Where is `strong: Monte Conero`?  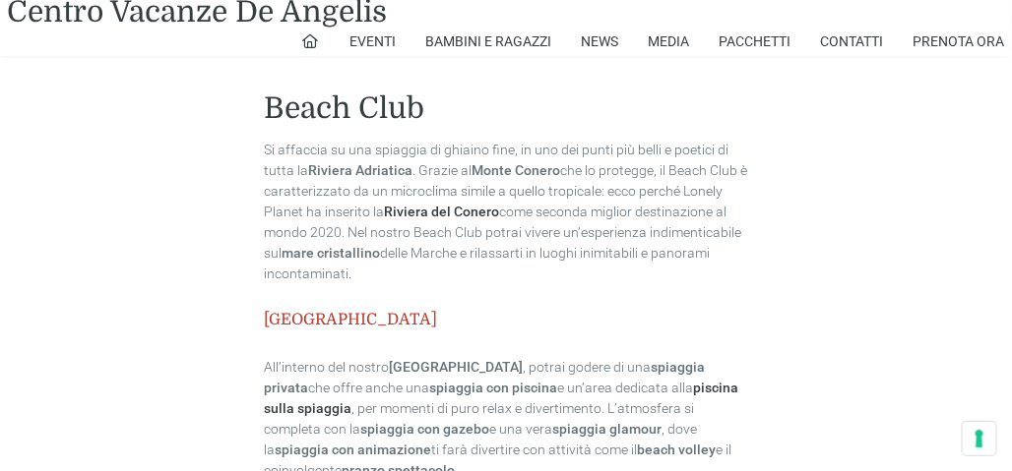 strong: Monte Conero is located at coordinates (516, 170).